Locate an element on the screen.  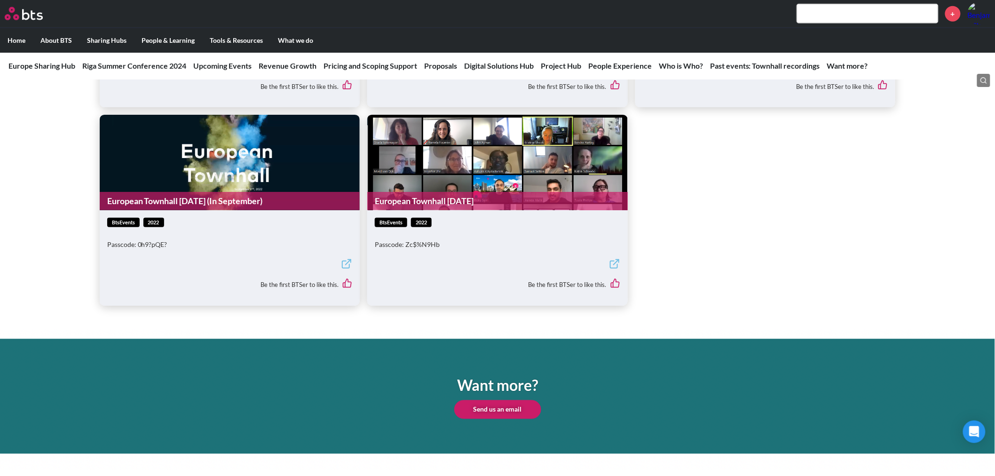
div: Open Intercom Messenger is located at coordinates (974, 432).